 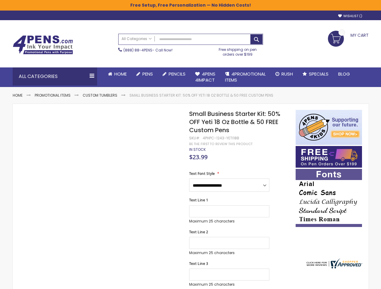 What do you see at coordinates (287, 74) in the screenshot?
I see `span: Rush` at bounding box center [287, 74].